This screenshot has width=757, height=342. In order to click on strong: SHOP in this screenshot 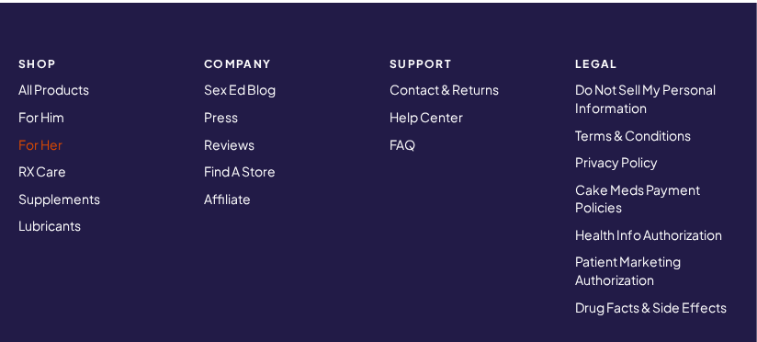, I will do `click(100, 63)`.